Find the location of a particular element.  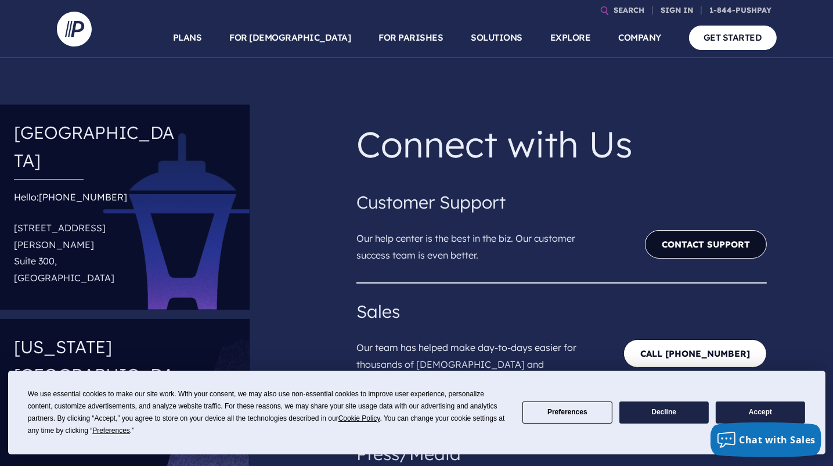

button: Chat with Sales is located at coordinates (766, 439).